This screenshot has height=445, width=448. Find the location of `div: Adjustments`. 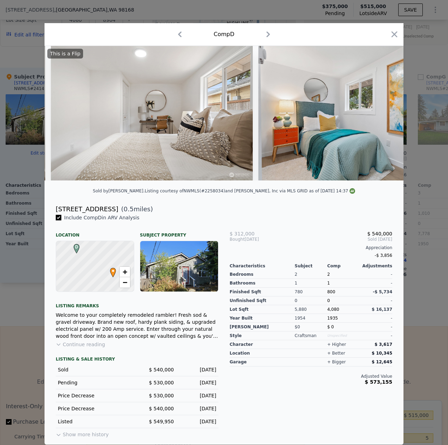

div: Adjustments is located at coordinates (376, 266).